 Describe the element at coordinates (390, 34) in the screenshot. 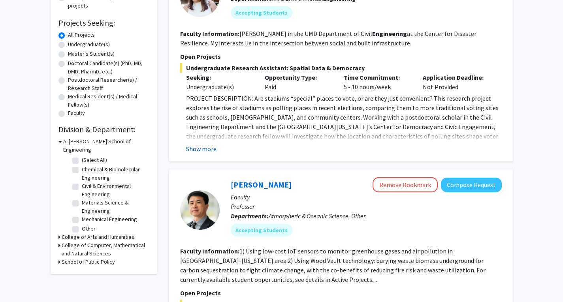

I see `b: Engineering` at that location.